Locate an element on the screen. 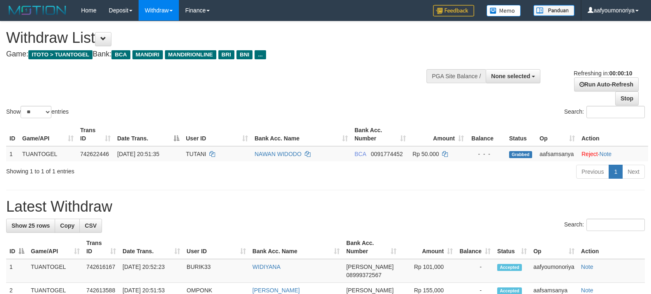 The height and width of the screenshot is (294, 651). th: ID: activate to sort column descending is located at coordinates (17, 247).